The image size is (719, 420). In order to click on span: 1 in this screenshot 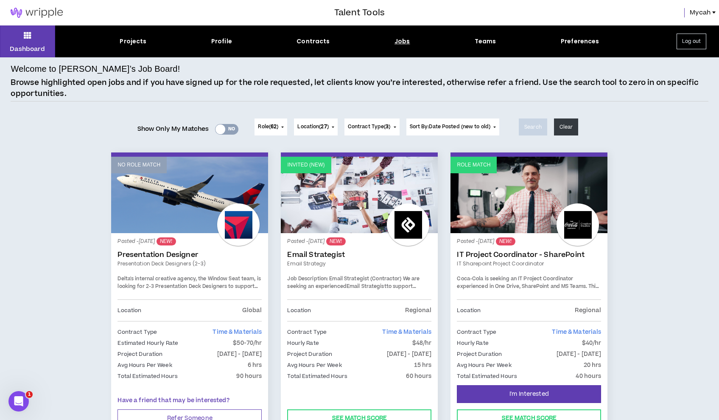, I will do `click(29, 394)`.